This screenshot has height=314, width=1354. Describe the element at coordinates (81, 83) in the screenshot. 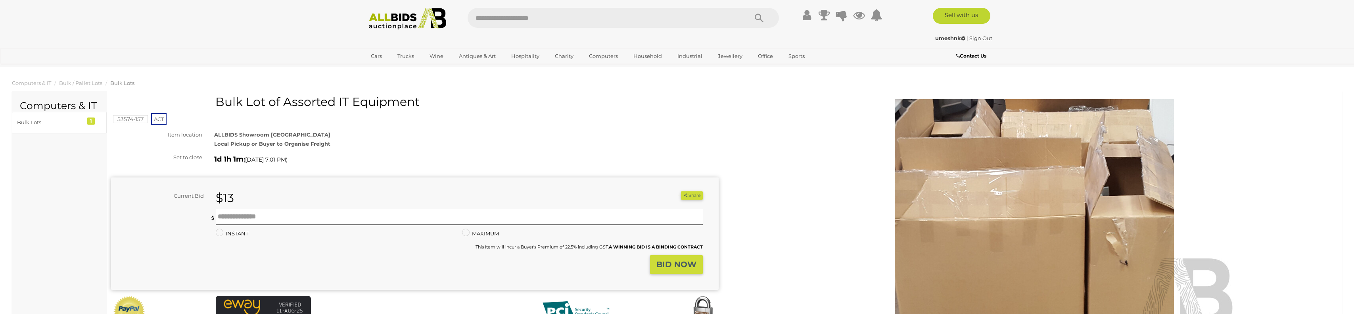

I see `span: Bulk / Pallet Lots` at that location.